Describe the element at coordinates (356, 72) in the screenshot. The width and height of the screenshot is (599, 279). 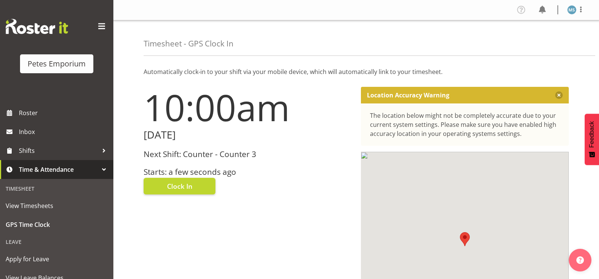
I see `p: Automatically clock-in to your shift via your mobile device, which will automatically link to you...` at that location.